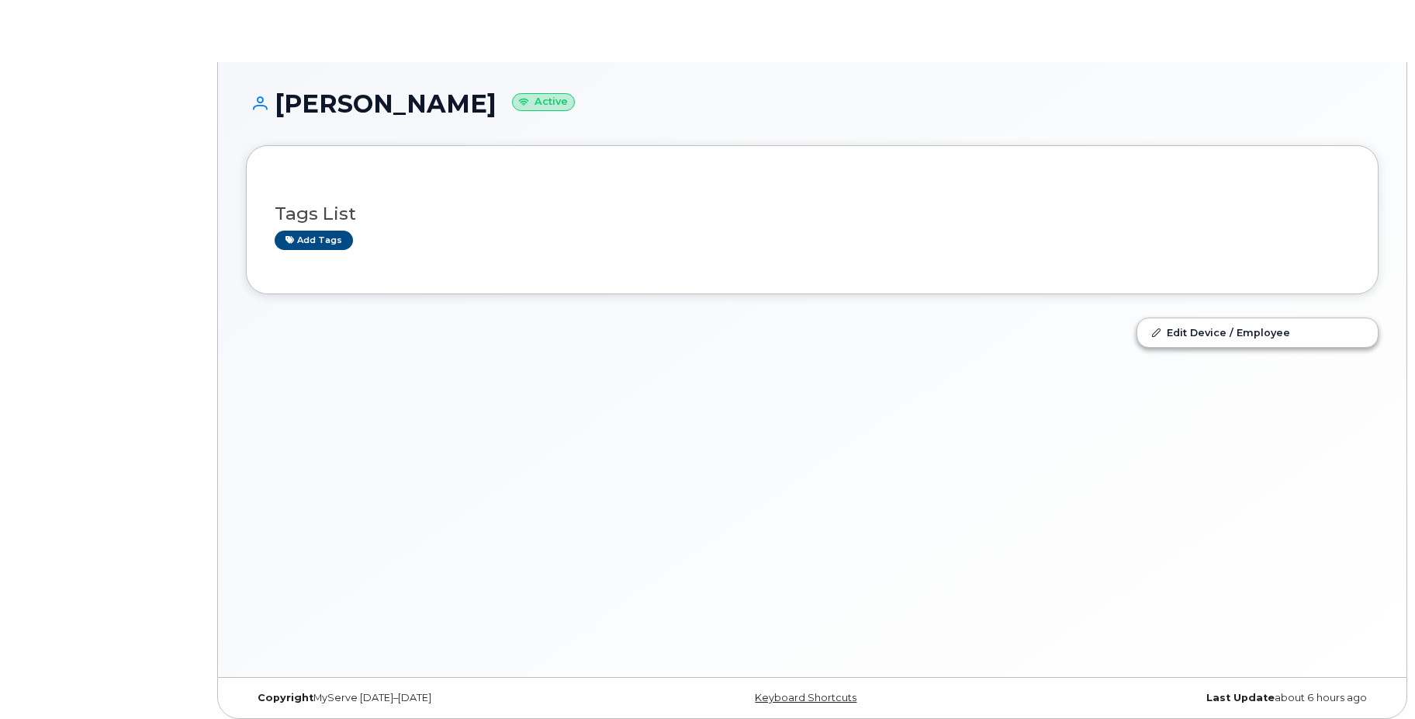 Image resolution: width=1415 pixels, height=719 pixels. What do you see at coordinates (1258, 332) in the screenshot?
I see `a: Edit Device / Employee` at bounding box center [1258, 332].